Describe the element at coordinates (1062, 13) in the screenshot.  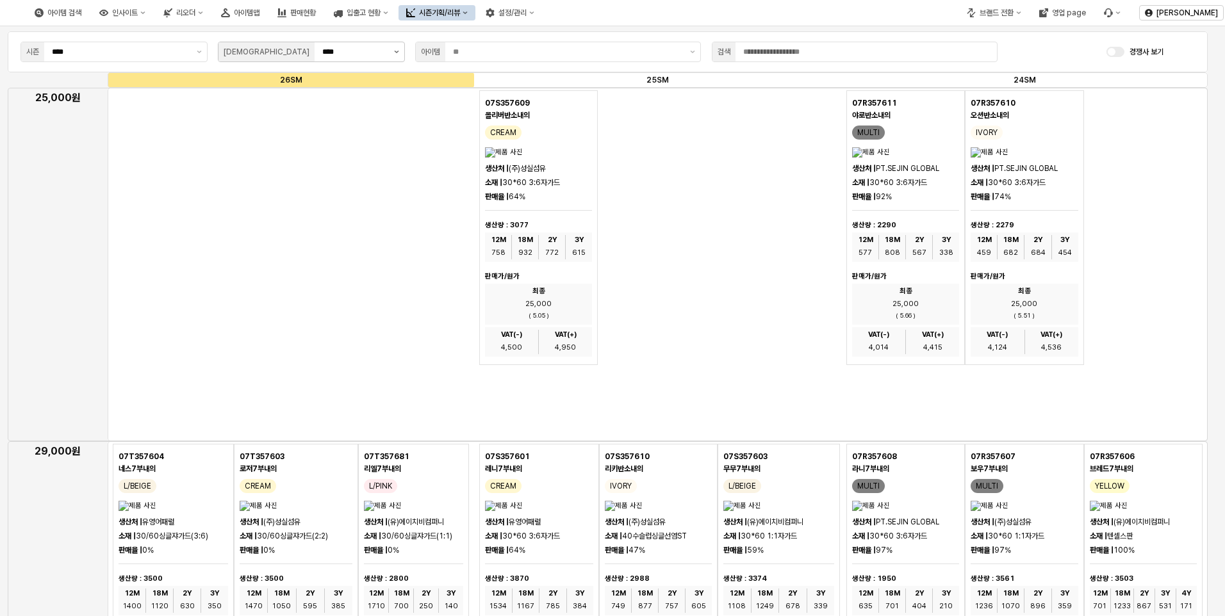
I see `button: 영업 page` at that location.